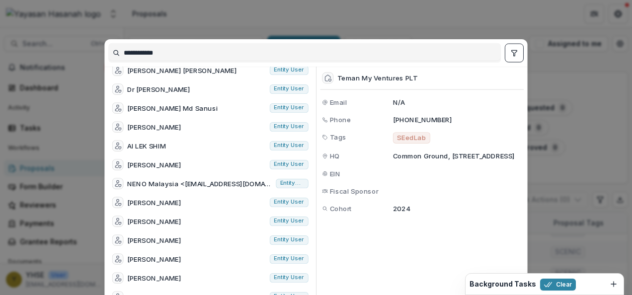 The image size is (632, 295). Describe the element at coordinates (335, 173) in the screenshot. I see `span: EIN` at that location.